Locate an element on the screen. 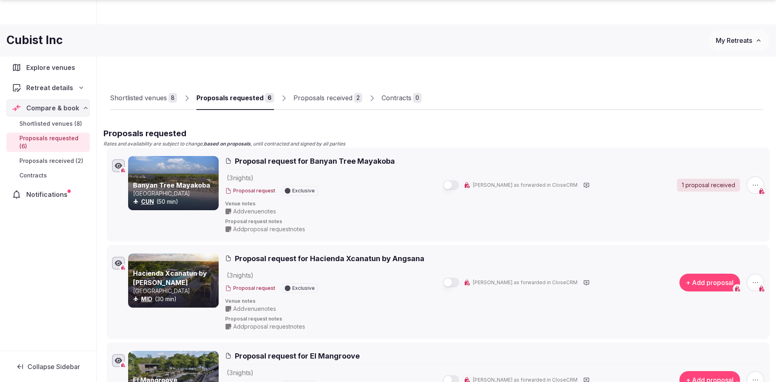 This screenshot has width=776, height=382. button: + Add proposal is located at coordinates (709, 282).